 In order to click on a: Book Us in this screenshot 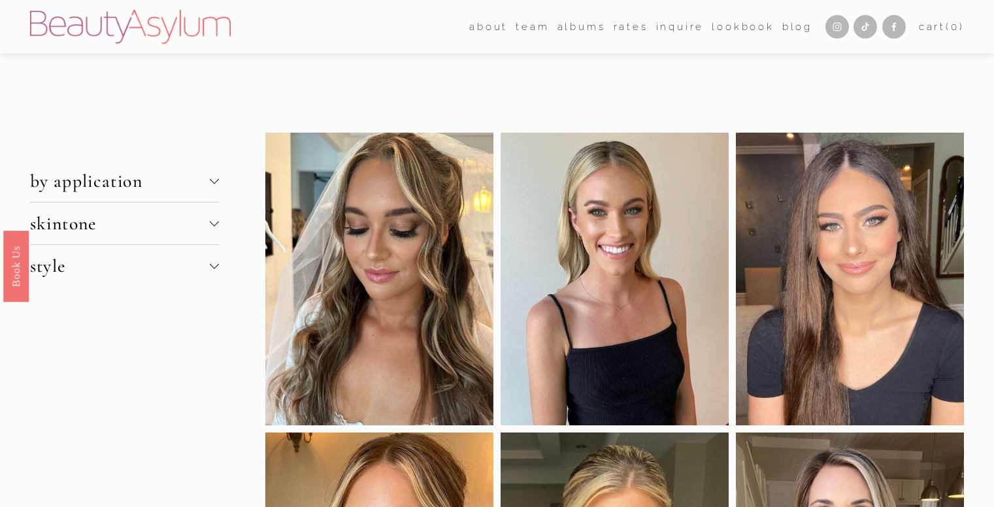, I will do `click(16, 266)`.